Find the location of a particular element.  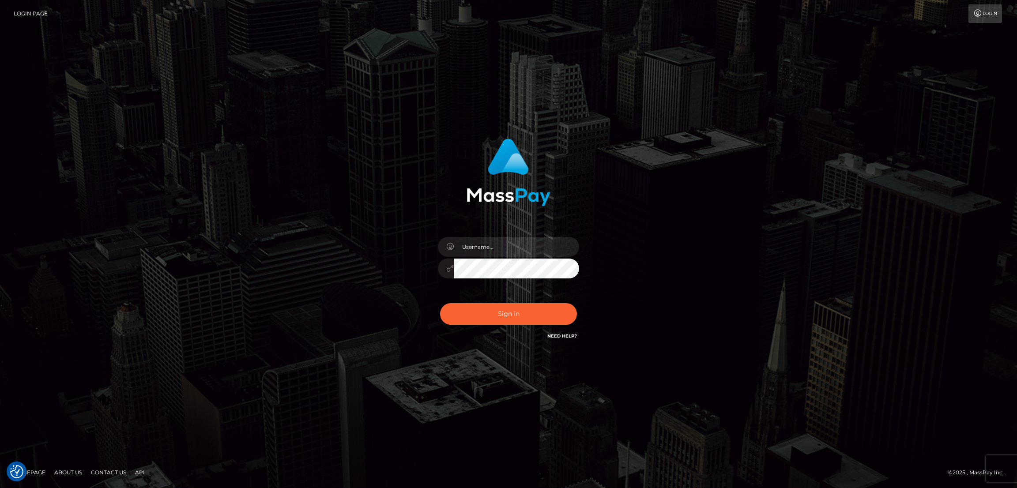

a: About Us is located at coordinates (68, 472).